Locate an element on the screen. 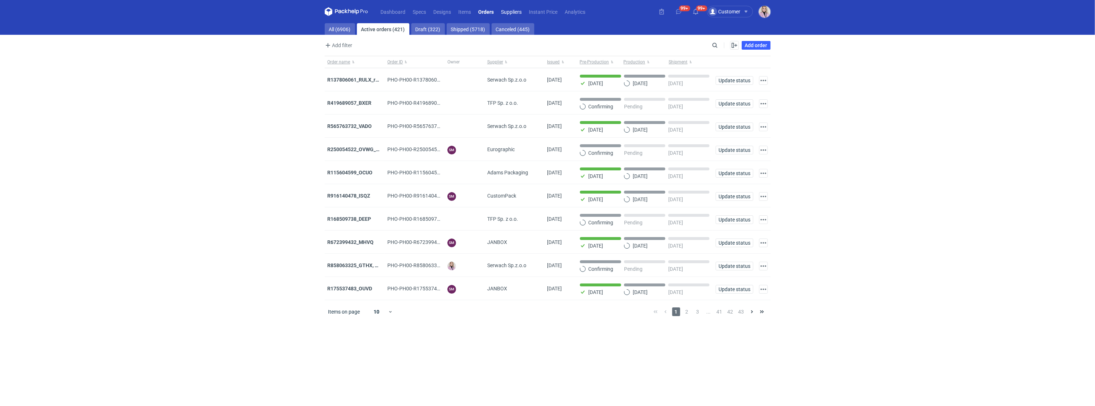  span: 28/08/2025 is located at coordinates (555, 149).